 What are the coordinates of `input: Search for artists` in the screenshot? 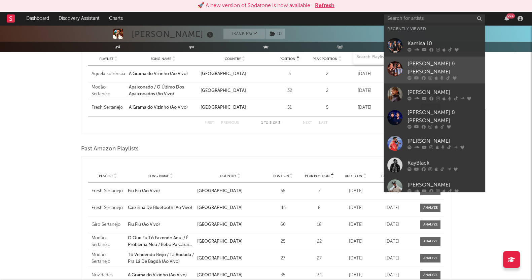 It's located at (435, 19).